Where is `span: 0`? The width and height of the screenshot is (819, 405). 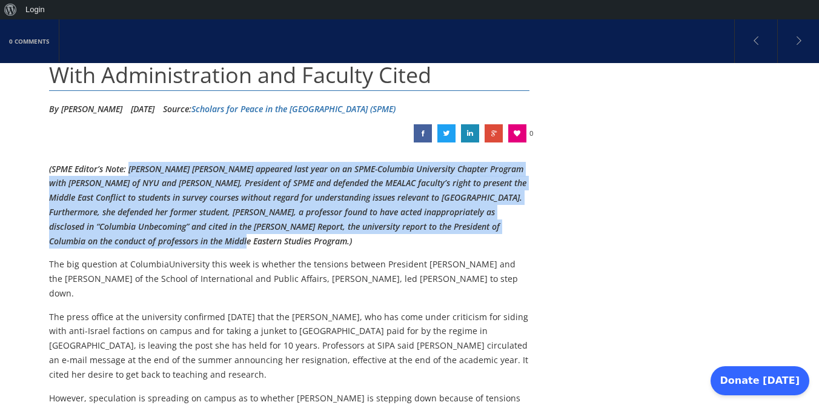 span: 0 is located at coordinates (531, 133).